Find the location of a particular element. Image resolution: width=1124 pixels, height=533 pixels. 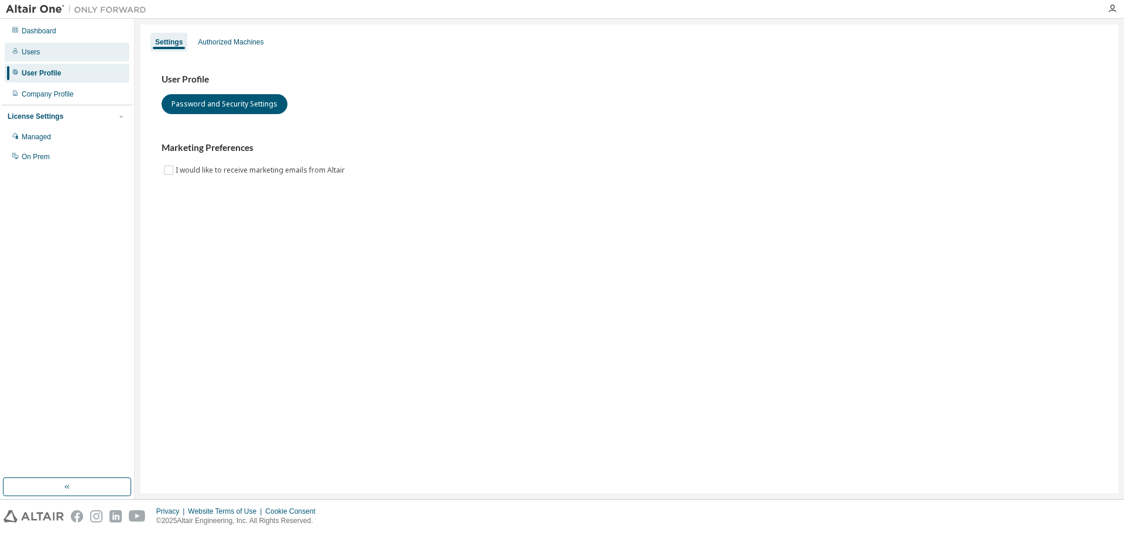

img: youtube.svg is located at coordinates (137, 516).